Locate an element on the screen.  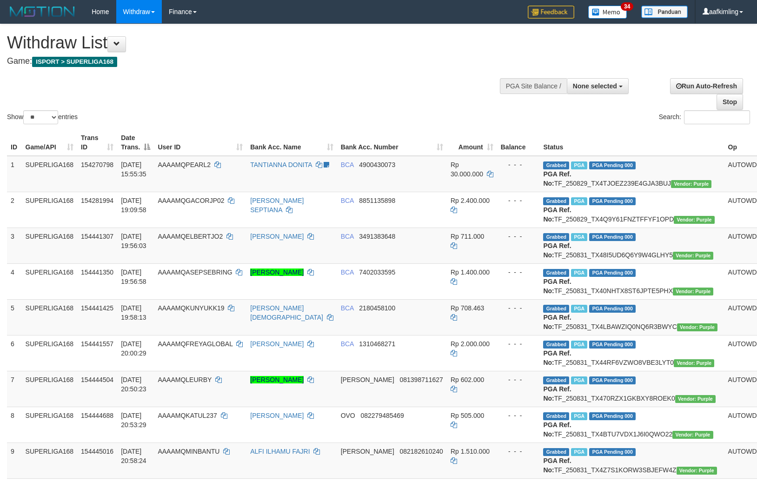
a: Stop is located at coordinates (730, 102).